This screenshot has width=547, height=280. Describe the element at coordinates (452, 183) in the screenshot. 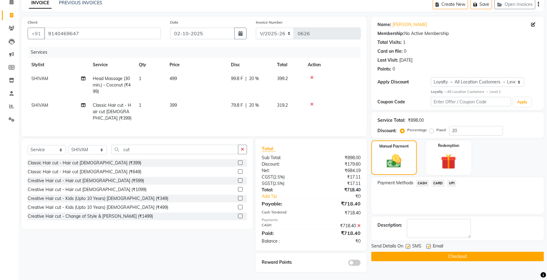

I see `span: UPI` at that location.